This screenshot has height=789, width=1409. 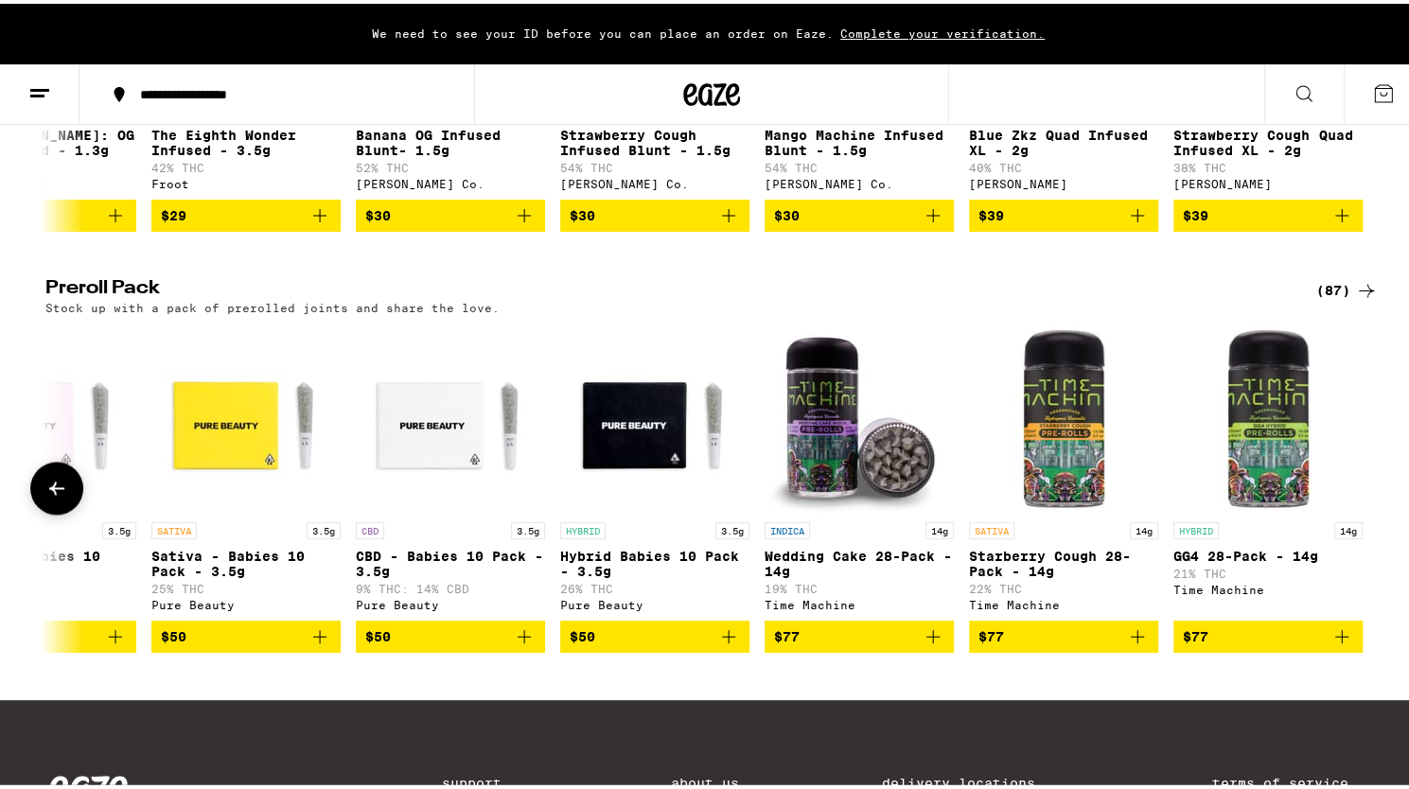 What do you see at coordinates (976, 780) in the screenshot?
I see `a: Delivery Locations` at bounding box center [976, 780].